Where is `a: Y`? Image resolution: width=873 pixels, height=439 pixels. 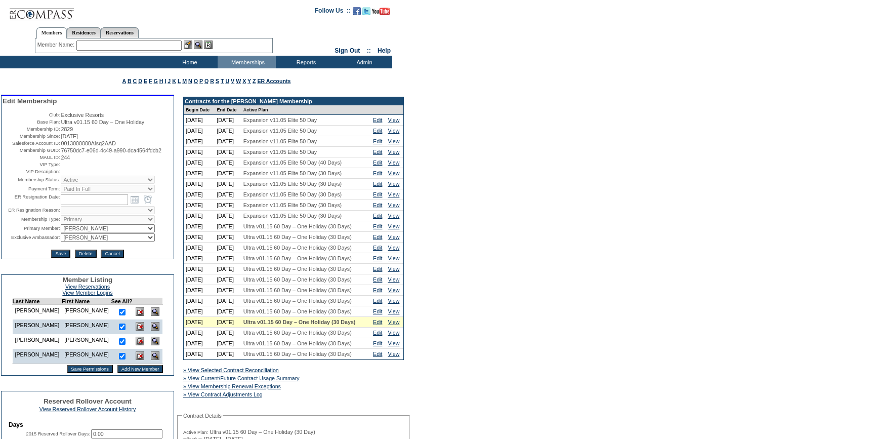 a: Y is located at coordinates (249, 81).